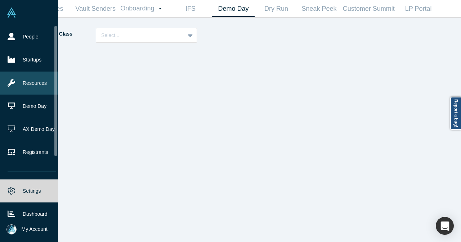 The width and height of the screenshot is (461, 242). What do you see at coordinates (233, 9) in the screenshot?
I see `a: Demo Day` at bounding box center [233, 9].